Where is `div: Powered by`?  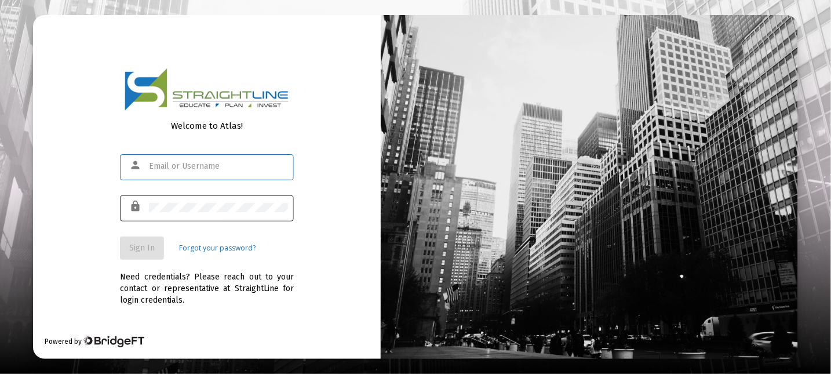 div: Powered by is located at coordinates (94, 342).